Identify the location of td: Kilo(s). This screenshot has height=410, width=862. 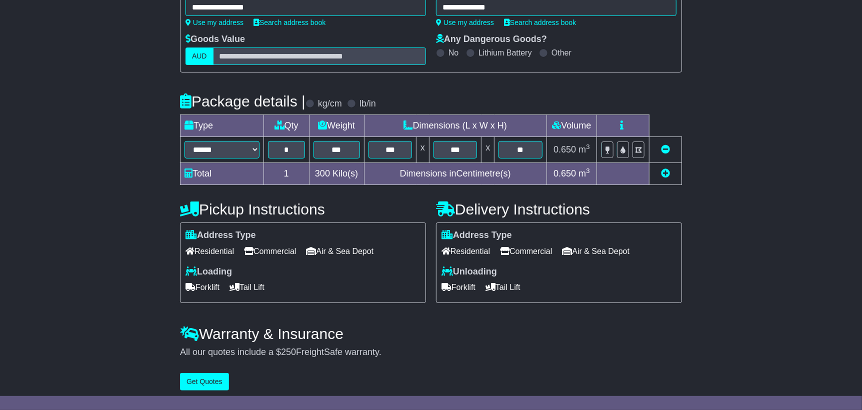
(337, 174).